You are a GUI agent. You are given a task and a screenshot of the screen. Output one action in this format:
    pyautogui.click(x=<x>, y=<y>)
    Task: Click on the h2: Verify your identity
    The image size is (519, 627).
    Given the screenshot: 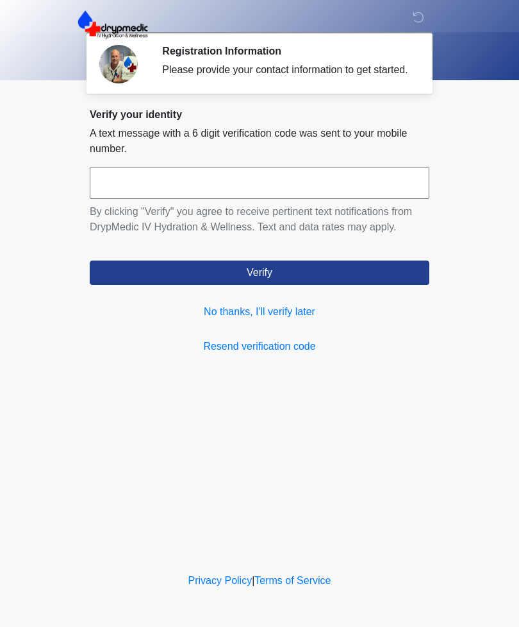 What is the action you would take?
    pyautogui.click(x=260, y=114)
    